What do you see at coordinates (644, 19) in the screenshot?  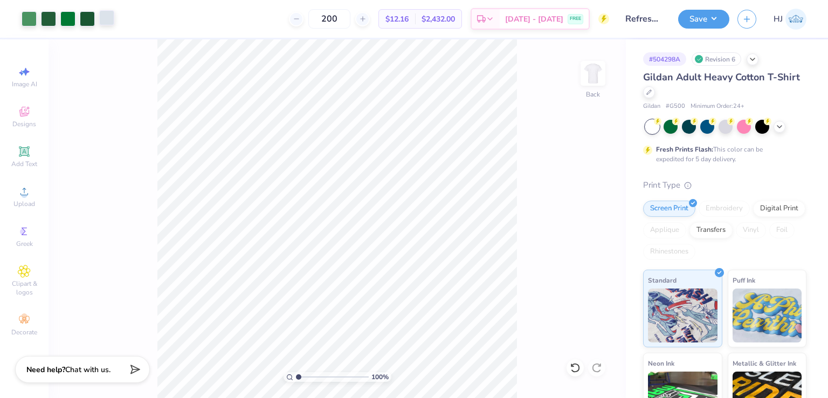 I see `input: Untitled Design` at bounding box center [644, 19].